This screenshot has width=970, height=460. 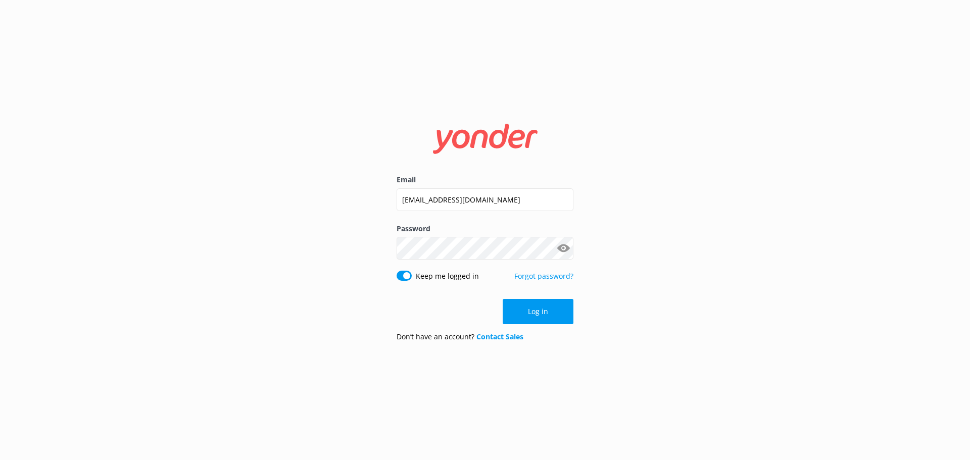 What do you see at coordinates (544, 276) in the screenshot?
I see `a: Forgot password?` at bounding box center [544, 276].